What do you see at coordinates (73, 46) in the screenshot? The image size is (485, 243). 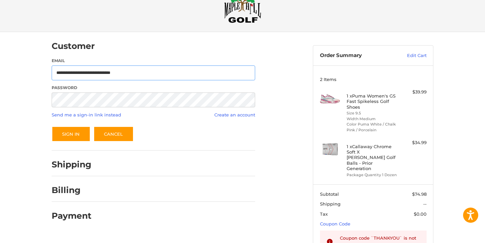 I see `h2: Customer` at bounding box center [73, 46].